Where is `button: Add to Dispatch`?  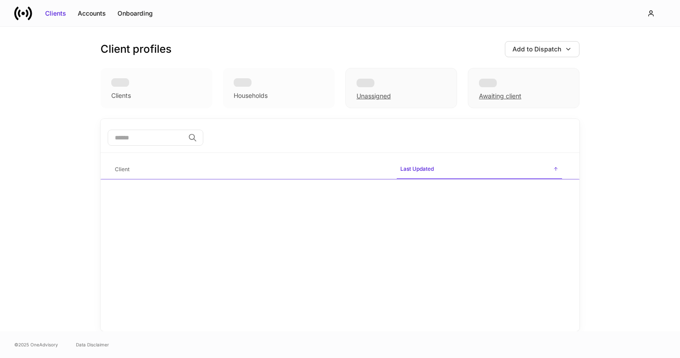 button: Add to Dispatch is located at coordinates (542, 49).